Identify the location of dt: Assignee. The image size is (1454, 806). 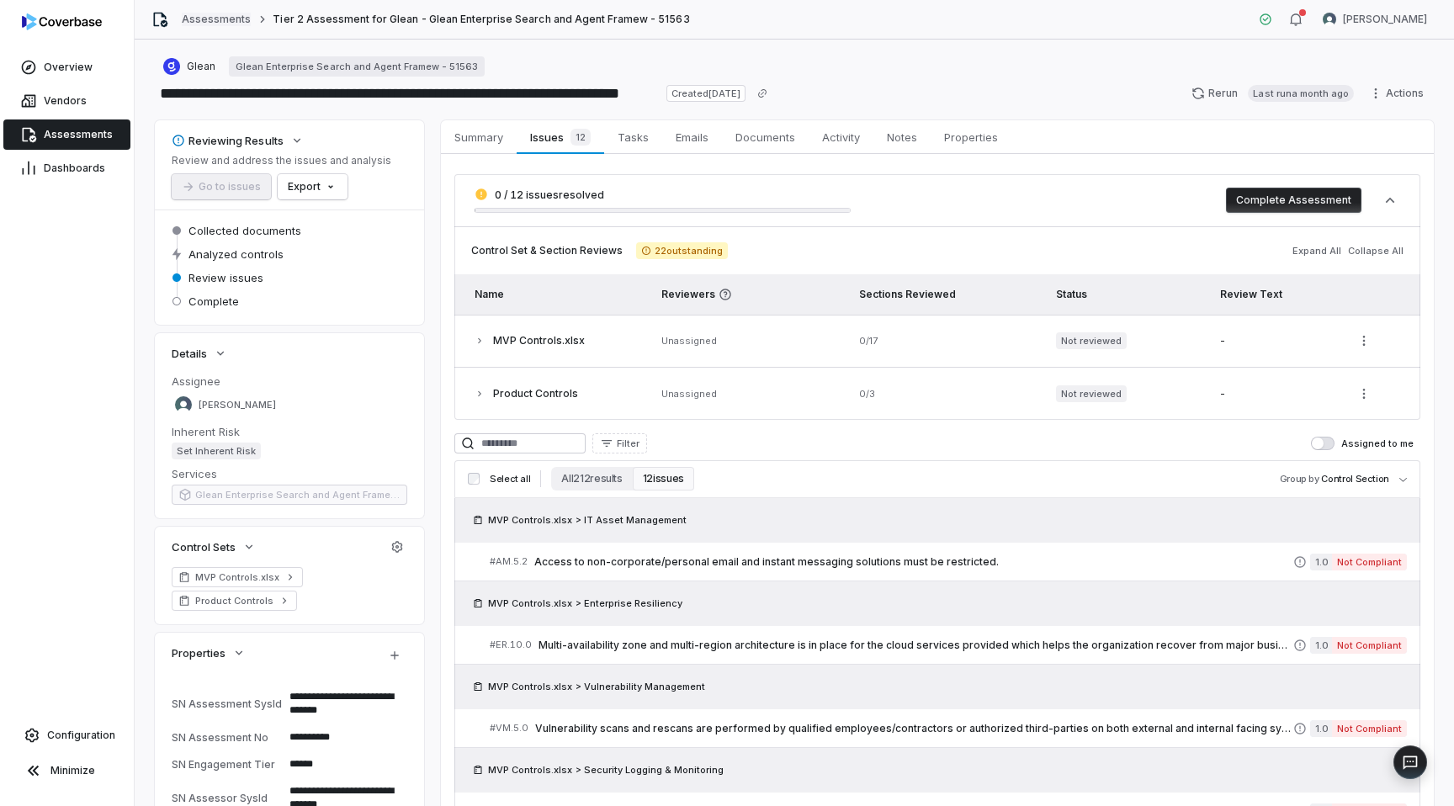
(289, 381).